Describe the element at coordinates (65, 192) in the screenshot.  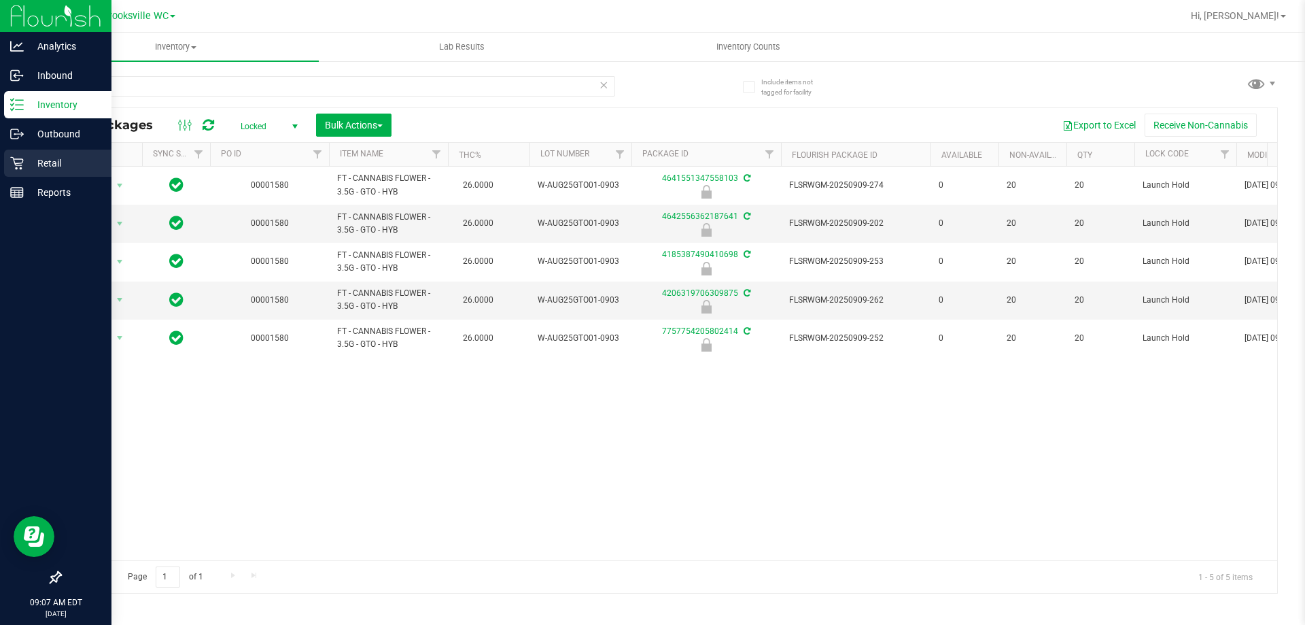
I see `p: Reports` at that location.